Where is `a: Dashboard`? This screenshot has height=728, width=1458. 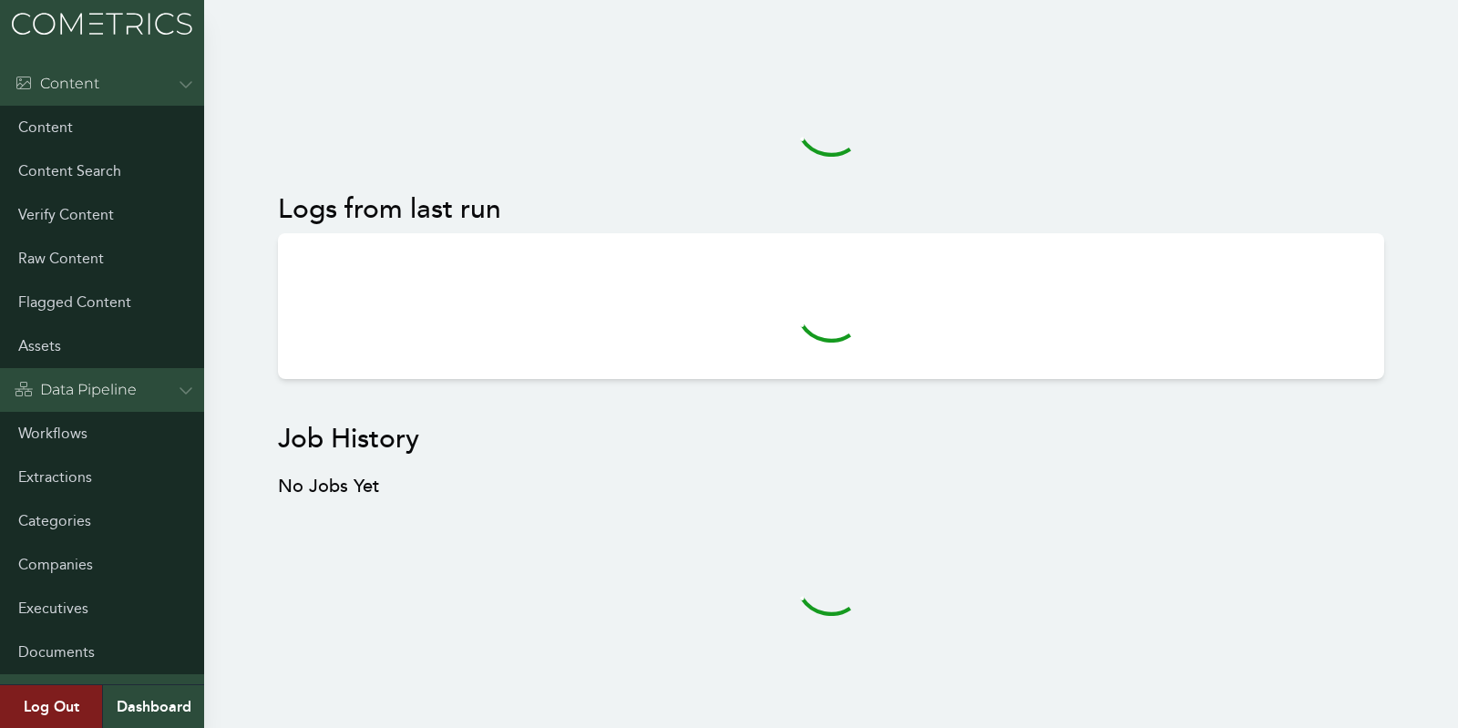 a: Dashboard is located at coordinates (153, 706).